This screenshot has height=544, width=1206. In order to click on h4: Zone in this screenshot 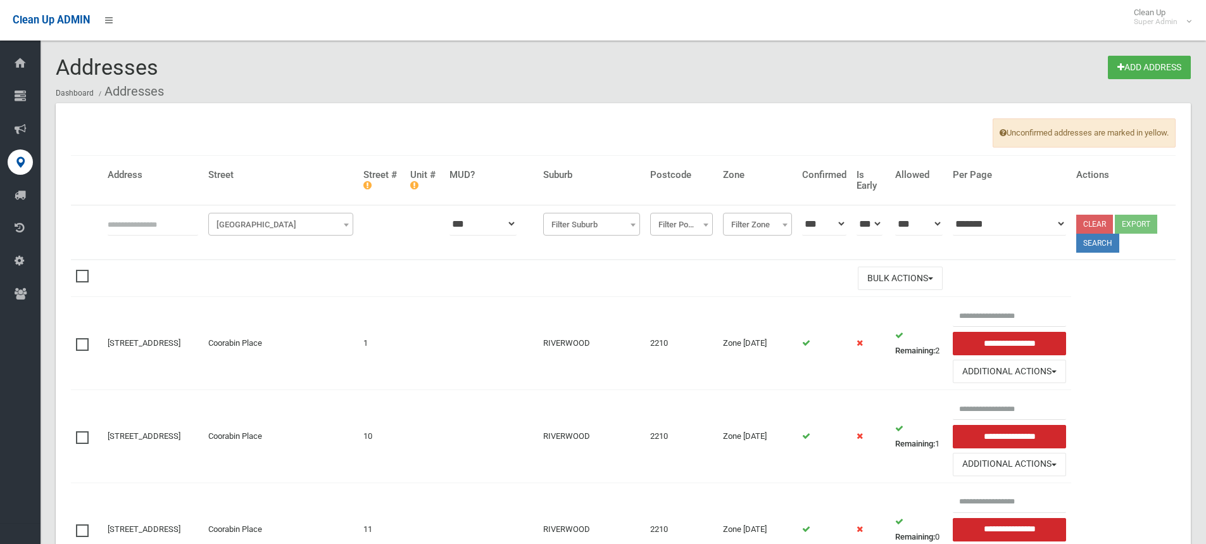, I will do `click(757, 175)`.